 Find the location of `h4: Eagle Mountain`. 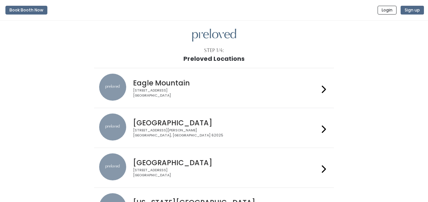

h4: Eagle Mountain is located at coordinates (226, 83).